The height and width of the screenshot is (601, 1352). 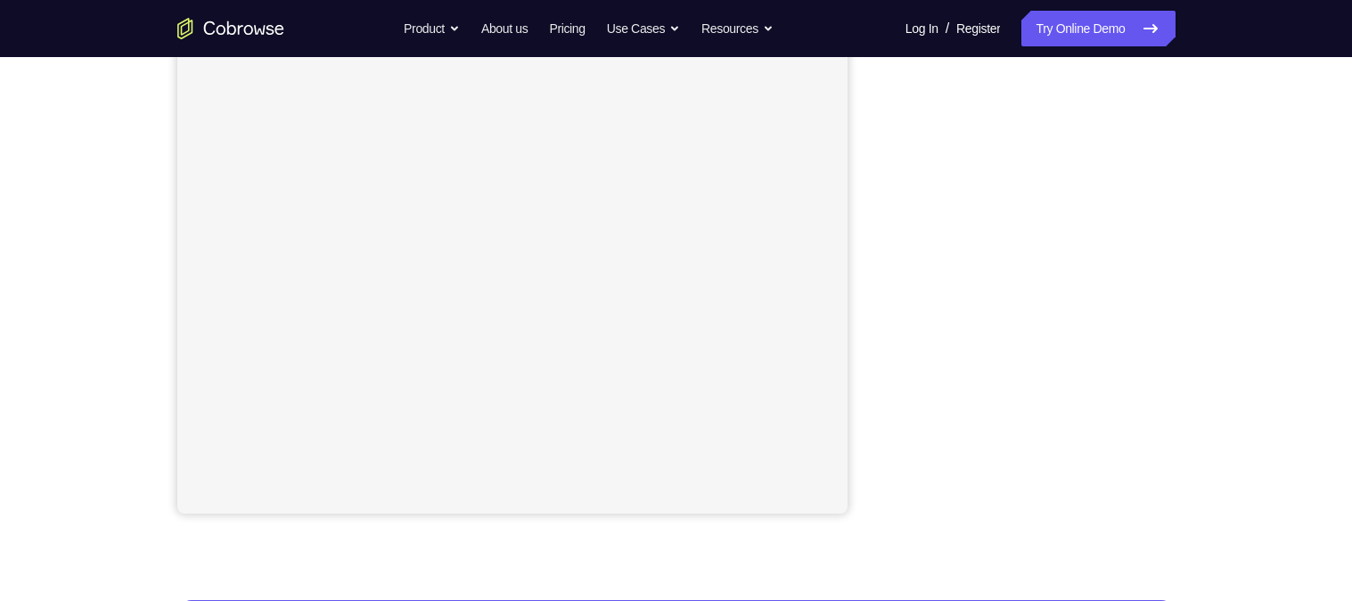 What do you see at coordinates (231, 29) in the screenshot?
I see `a: Go to the home page` at bounding box center [231, 29].